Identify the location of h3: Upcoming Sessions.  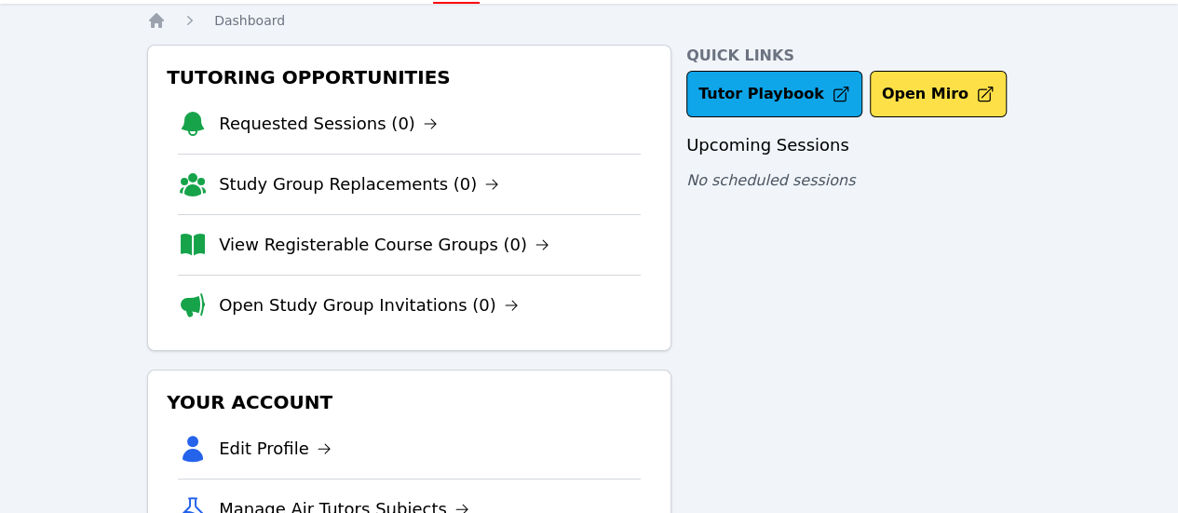
(859, 145).